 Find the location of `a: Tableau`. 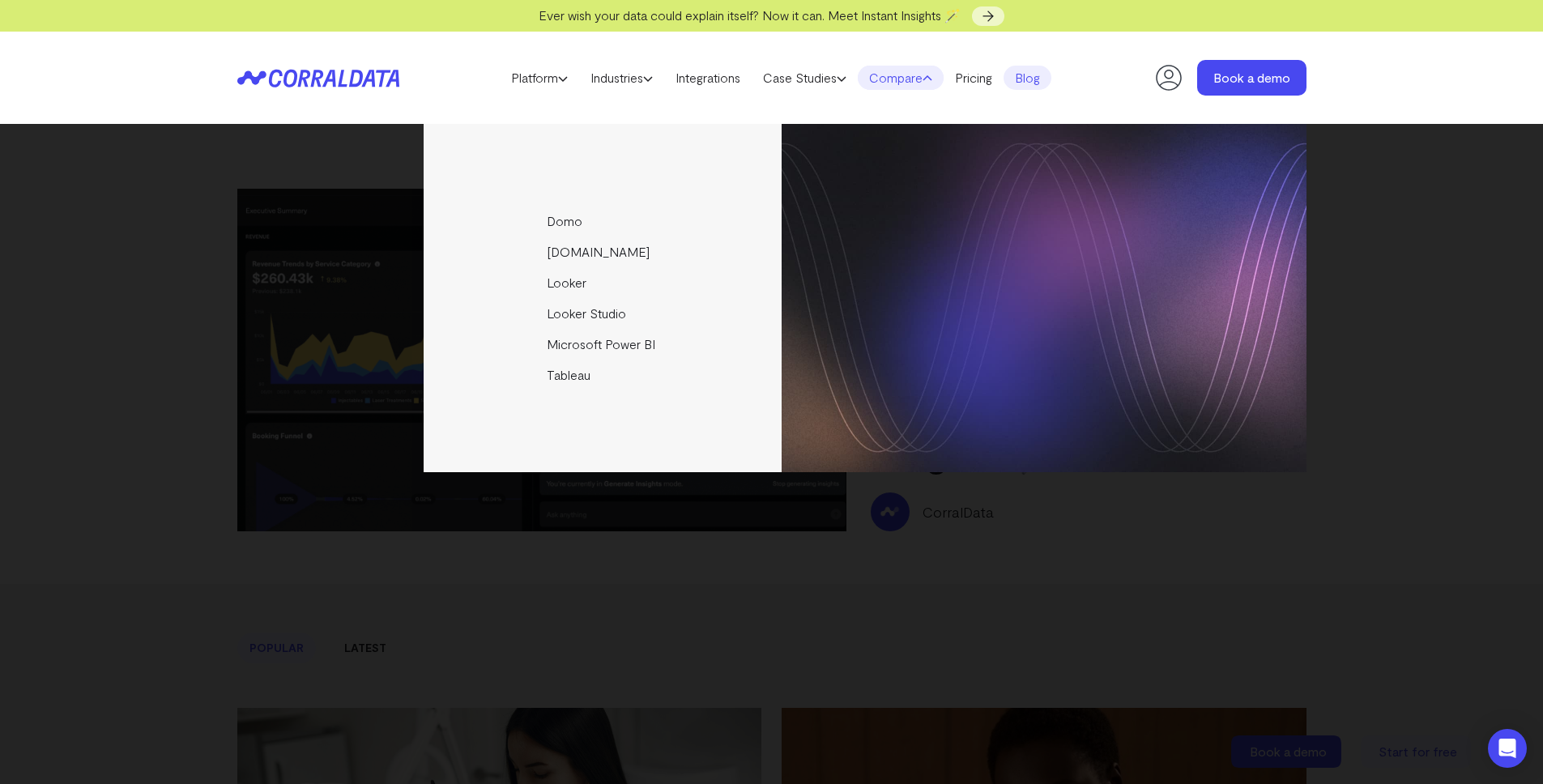

a: Tableau is located at coordinates (604, 375).